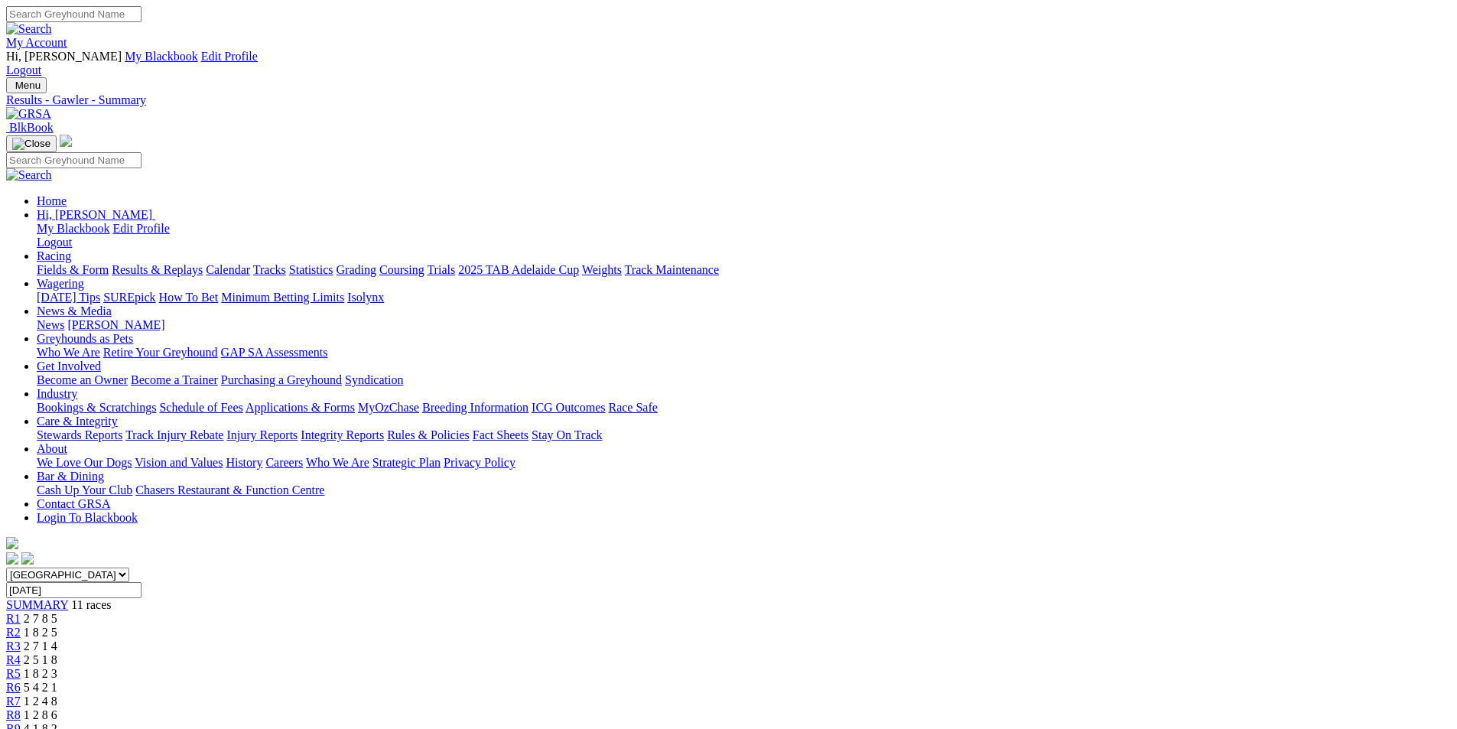 The height and width of the screenshot is (729, 1457). Describe the element at coordinates (41, 646) in the screenshot. I see `span: 2 7 1 4` at that location.